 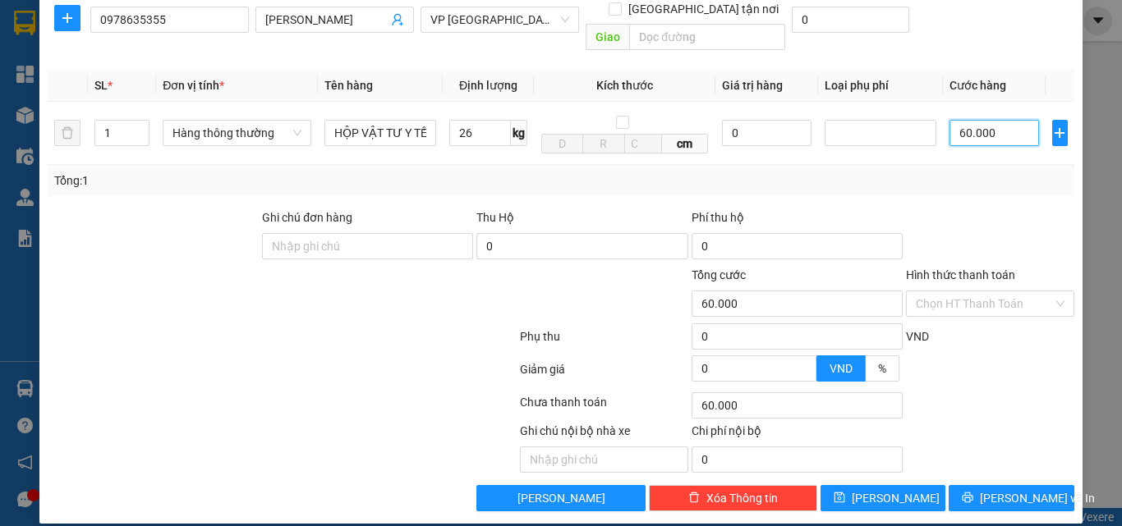 What do you see at coordinates (707, 37) in the screenshot?
I see `input: Dọc đường` at bounding box center [707, 37].